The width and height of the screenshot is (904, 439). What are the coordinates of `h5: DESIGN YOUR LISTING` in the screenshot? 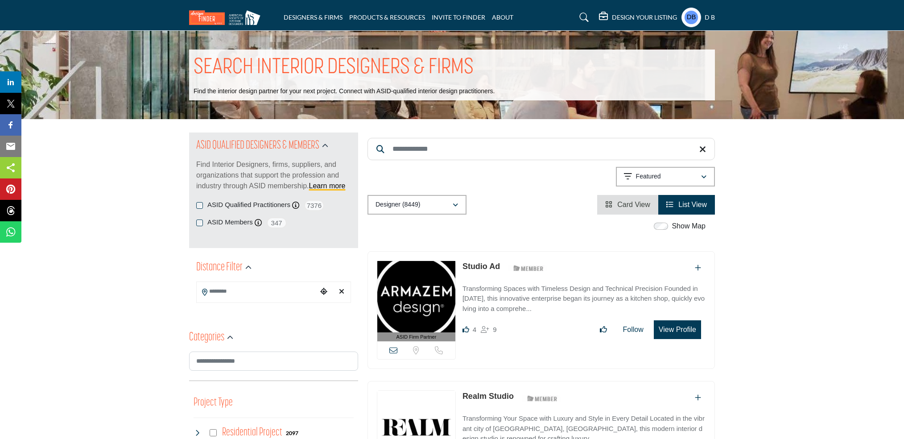 It's located at (645, 17).